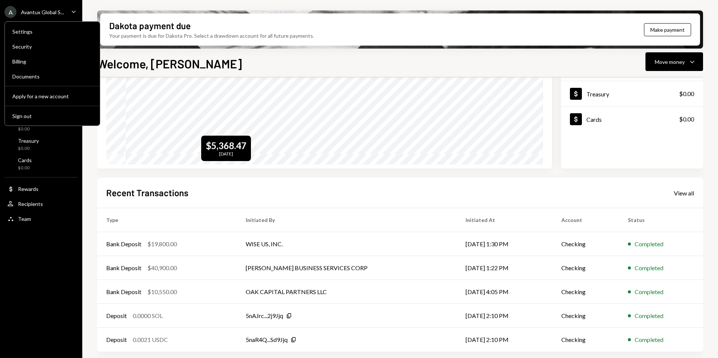 This screenshot has height=358, width=718. Describe the element at coordinates (10, 12) in the screenshot. I see `div: A` at that location.